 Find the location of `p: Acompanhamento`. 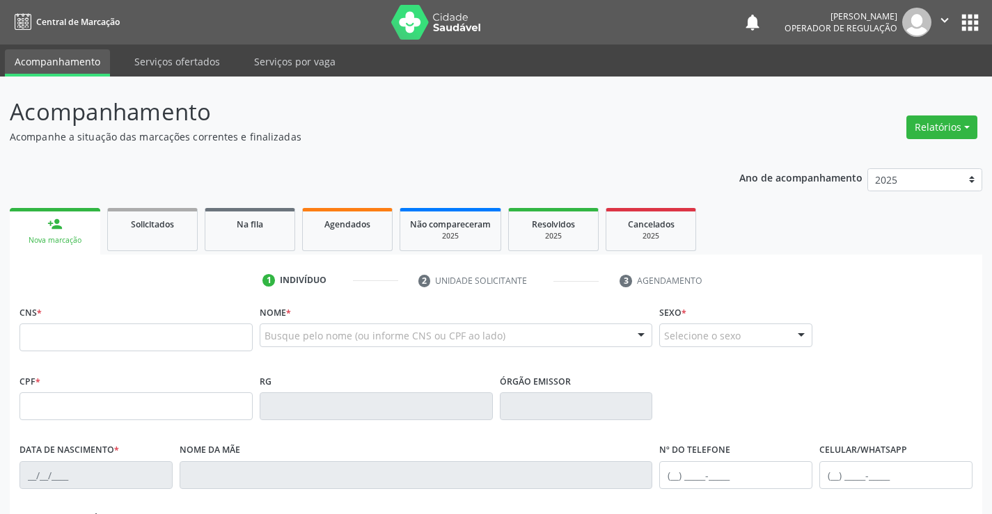

p: Acompanhamento is located at coordinates (350, 112).